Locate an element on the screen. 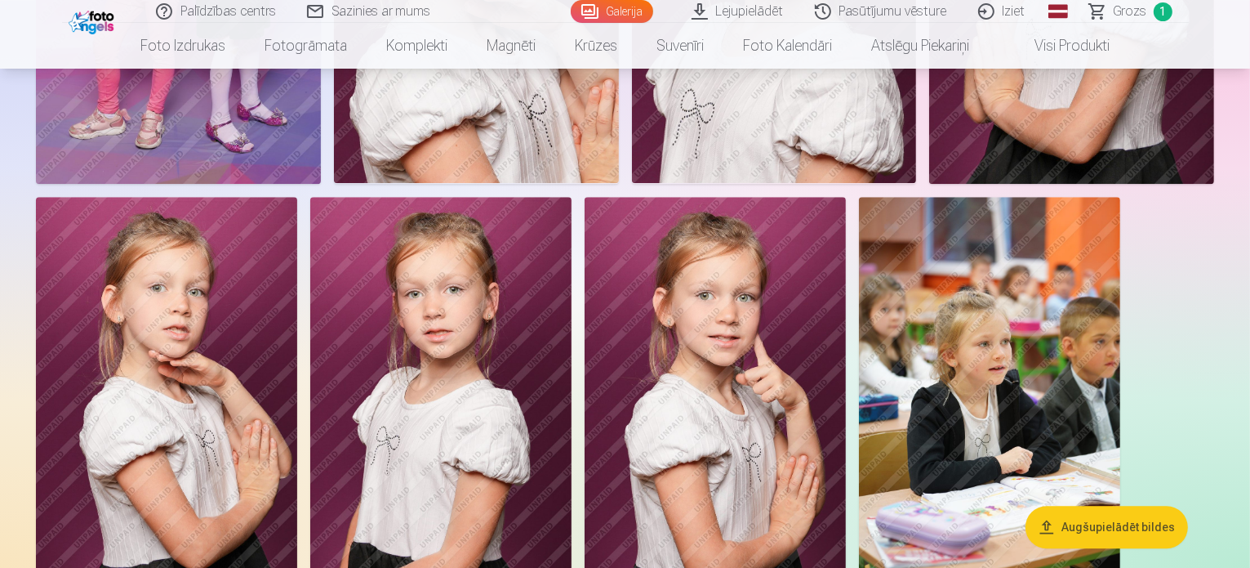  span: Grozs is located at coordinates (1130, 11).